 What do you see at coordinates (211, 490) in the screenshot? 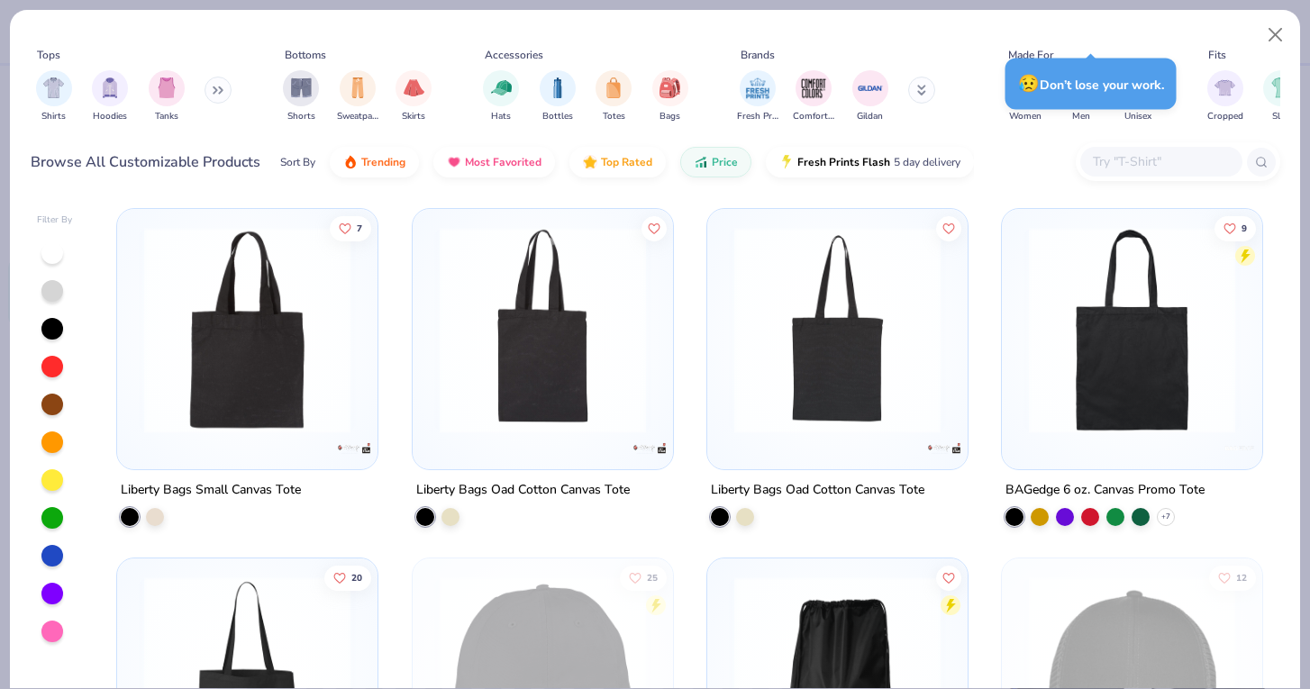
I see `div: Liberty Bags Small Canvas Tote` at bounding box center [211, 490].